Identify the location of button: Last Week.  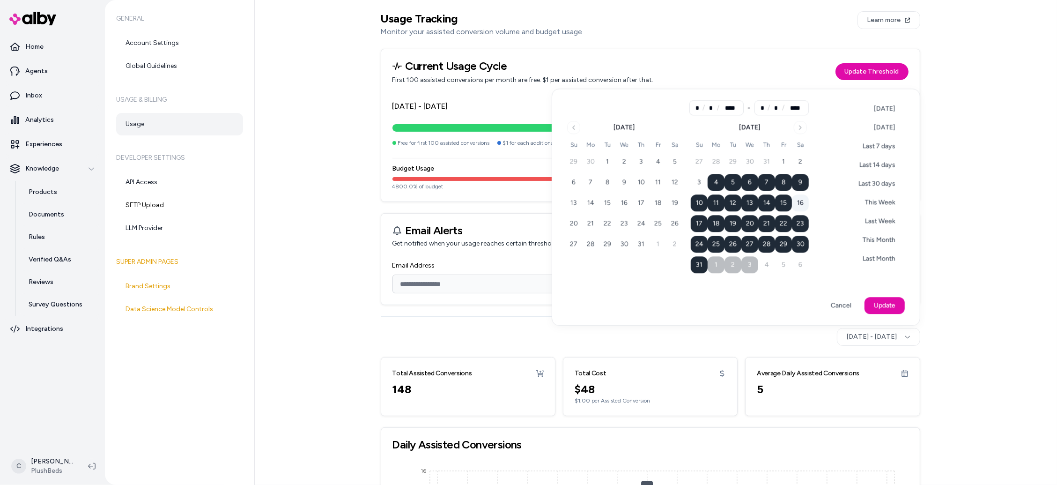
(874, 221).